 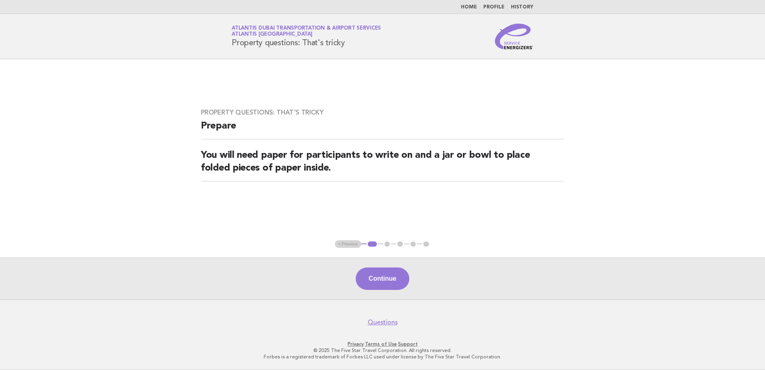 I want to click on button: Continue, so click(x=382, y=279).